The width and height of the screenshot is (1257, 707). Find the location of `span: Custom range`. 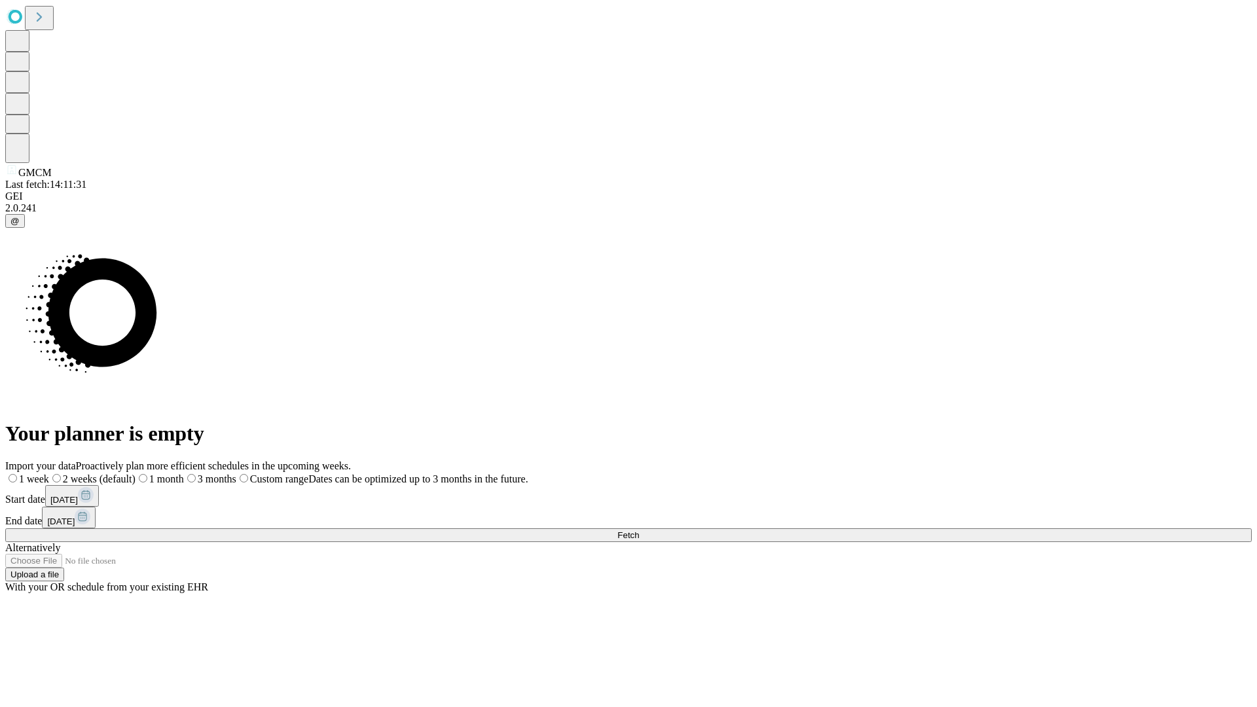

span: Custom range is located at coordinates (279, 478).